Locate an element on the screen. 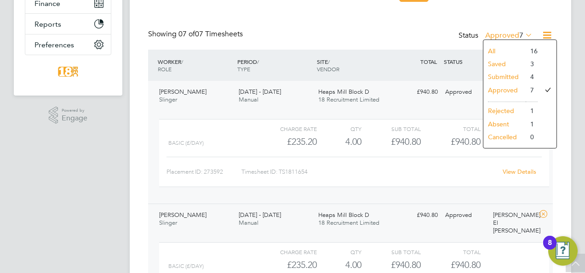 This screenshot has width=585, height=273. li: 4 is located at coordinates (532, 77).